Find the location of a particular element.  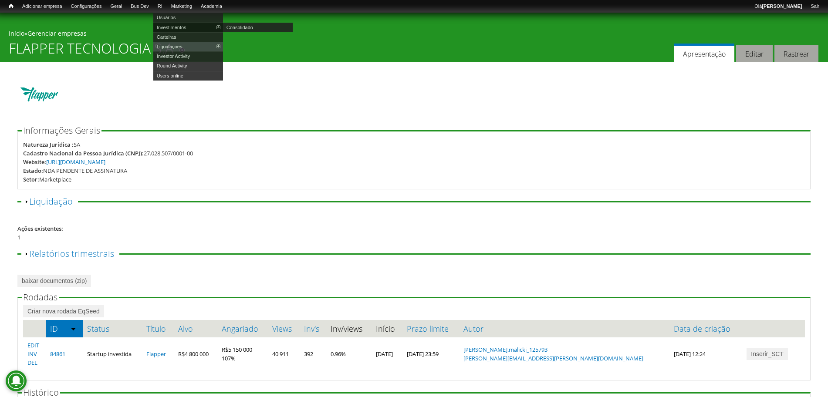

span: Início is located at coordinates (11, 6).